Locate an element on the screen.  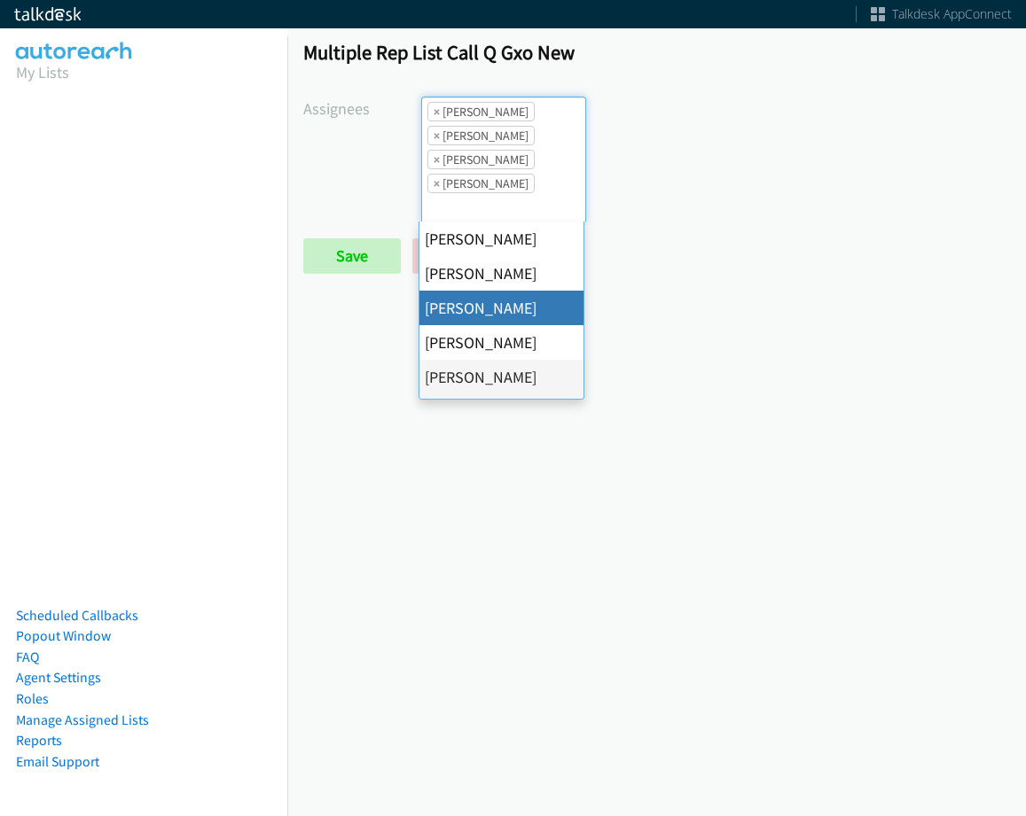
li: Jordan Stehlik is located at coordinates (480, 112).